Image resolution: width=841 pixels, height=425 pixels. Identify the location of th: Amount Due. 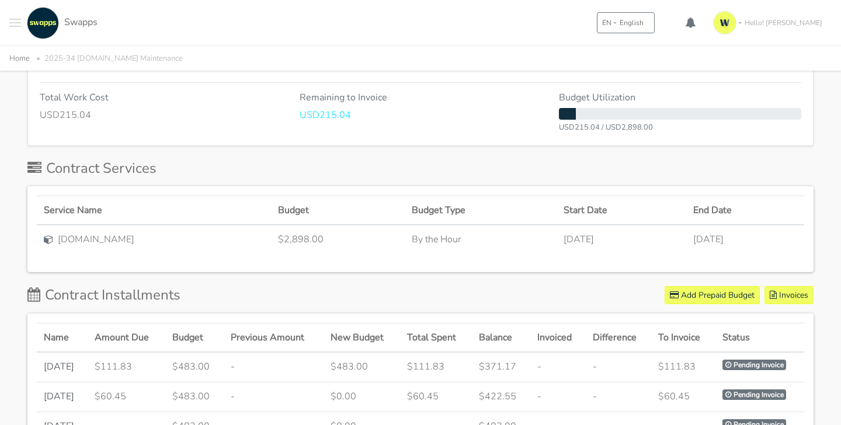
(126, 338).